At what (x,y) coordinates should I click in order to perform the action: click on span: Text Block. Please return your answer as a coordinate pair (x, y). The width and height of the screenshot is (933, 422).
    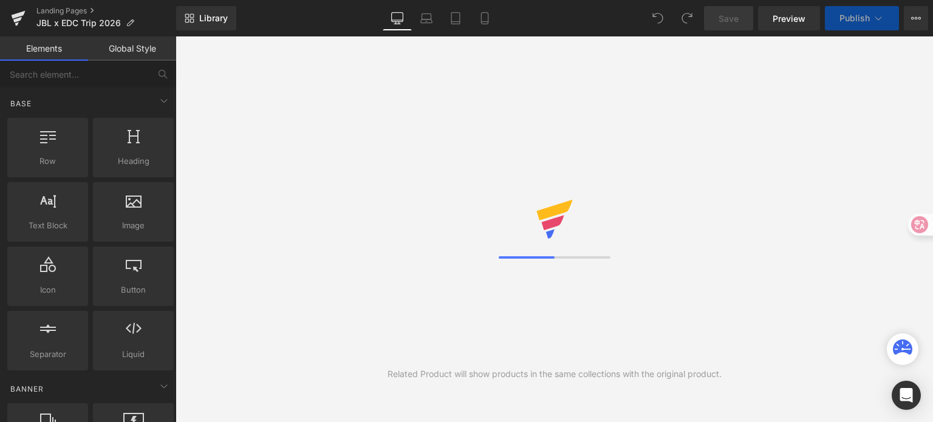
    Looking at the image, I should click on (47, 225).